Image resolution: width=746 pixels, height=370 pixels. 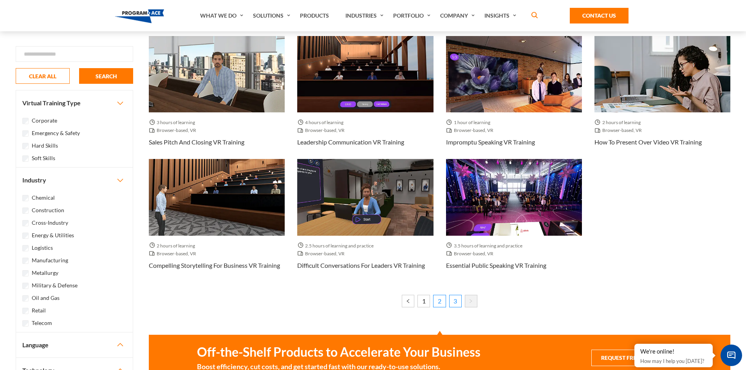 What do you see at coordinates (217, 220) in the screenshot?
I see `a: Thumbnail - Compelling storytelling for business VR Training 2 hours of learning Browser-based, V...` at bounding box center [217, 220].